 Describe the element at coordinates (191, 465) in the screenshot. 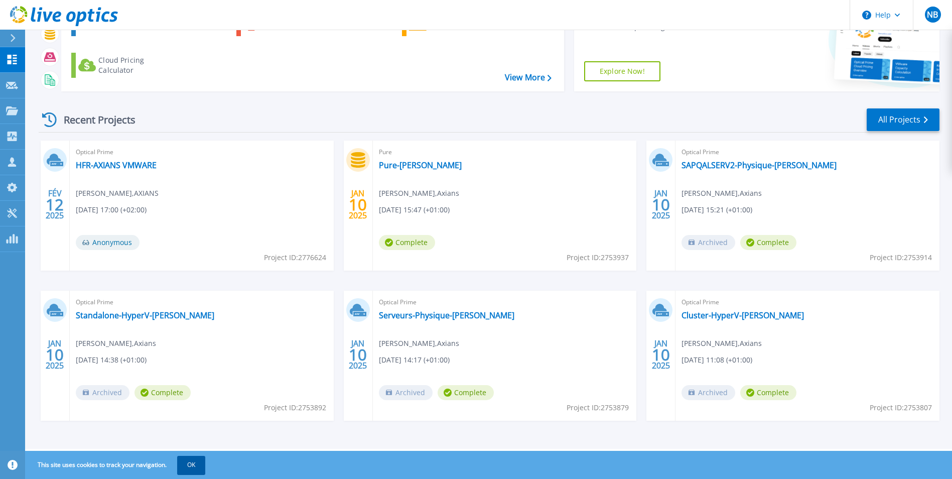

I see `button: OK` at that location.